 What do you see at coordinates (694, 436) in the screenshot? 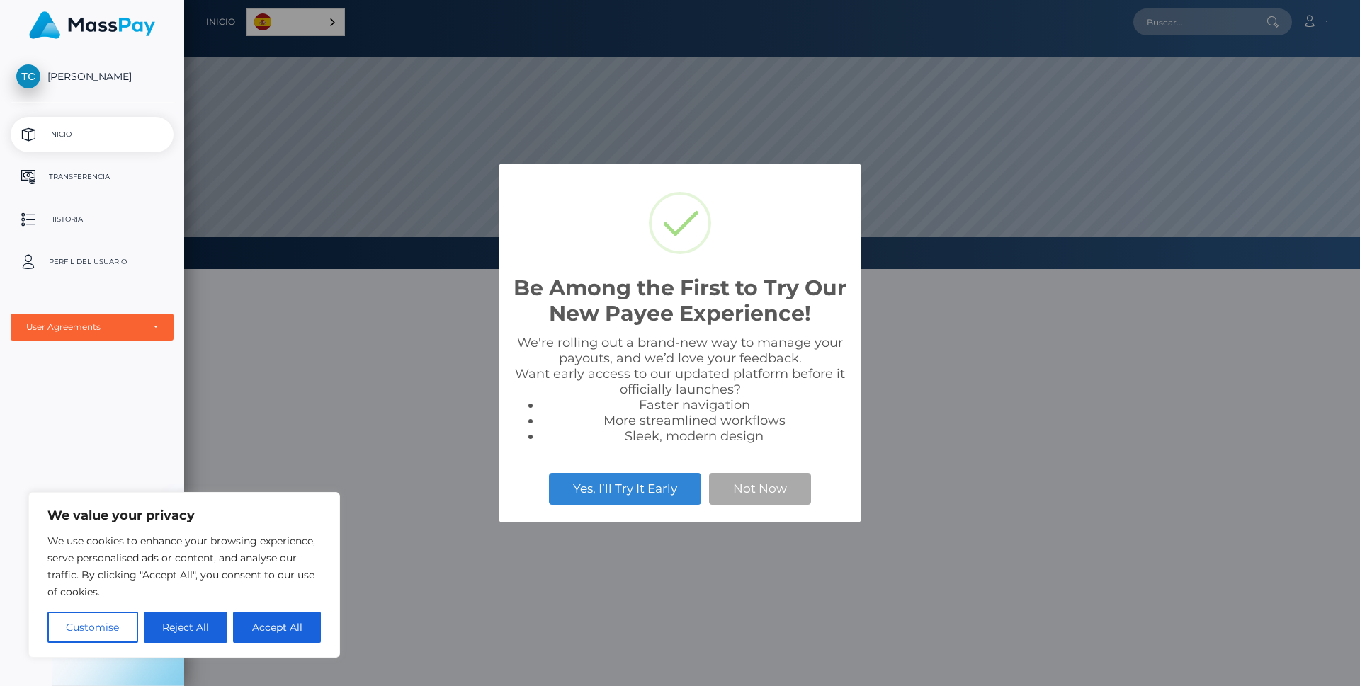
I see `li: Sleek, modern design` at bounding box center [694, 436].